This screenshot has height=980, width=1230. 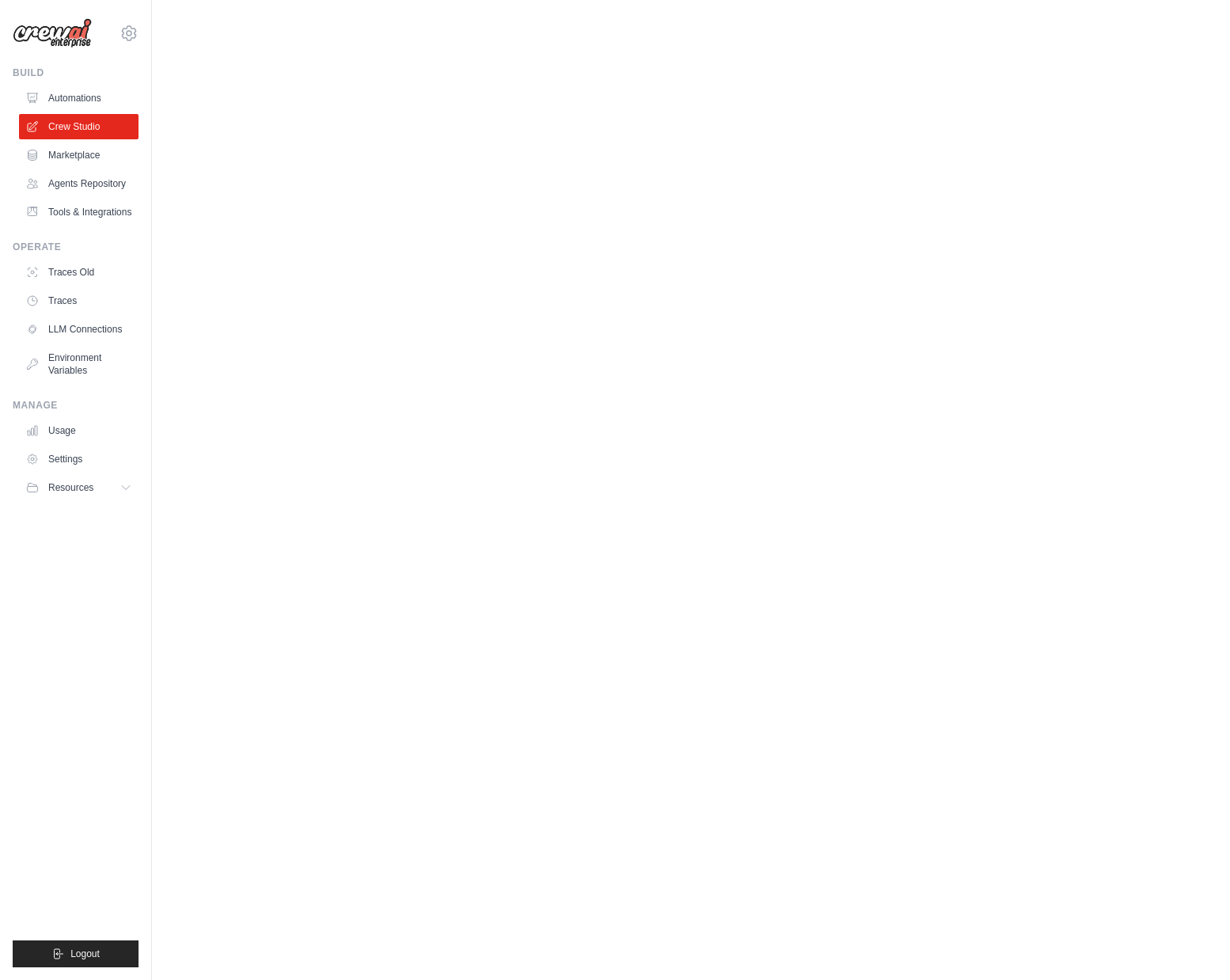 What do you see at coordinates (78, 329) in the screenshot?
I see `a: LLM Connections` at bounding box center [78, 329].